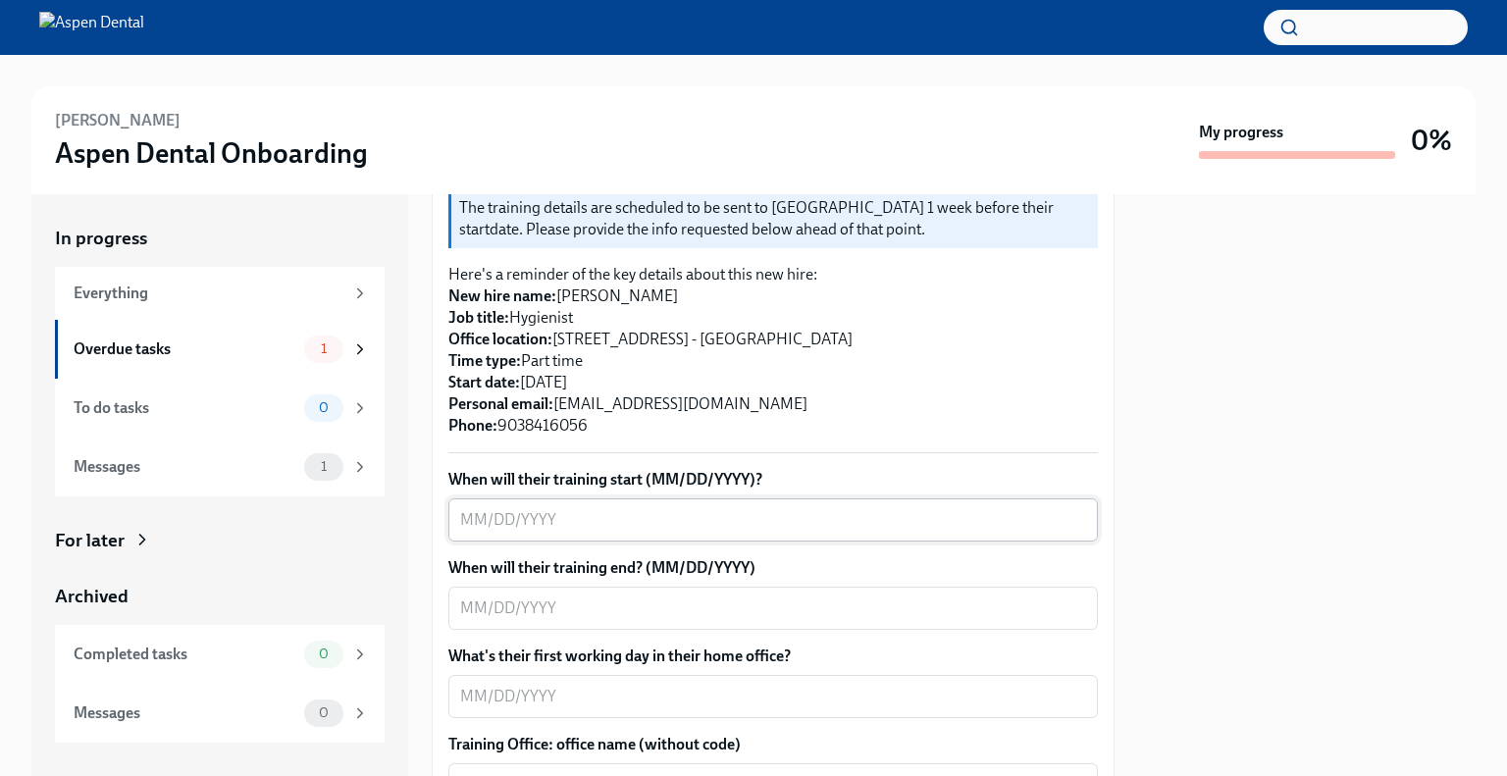  Describe the element at coordinates (208, 293) in the screenshot. I see `div: Everything` at that location.